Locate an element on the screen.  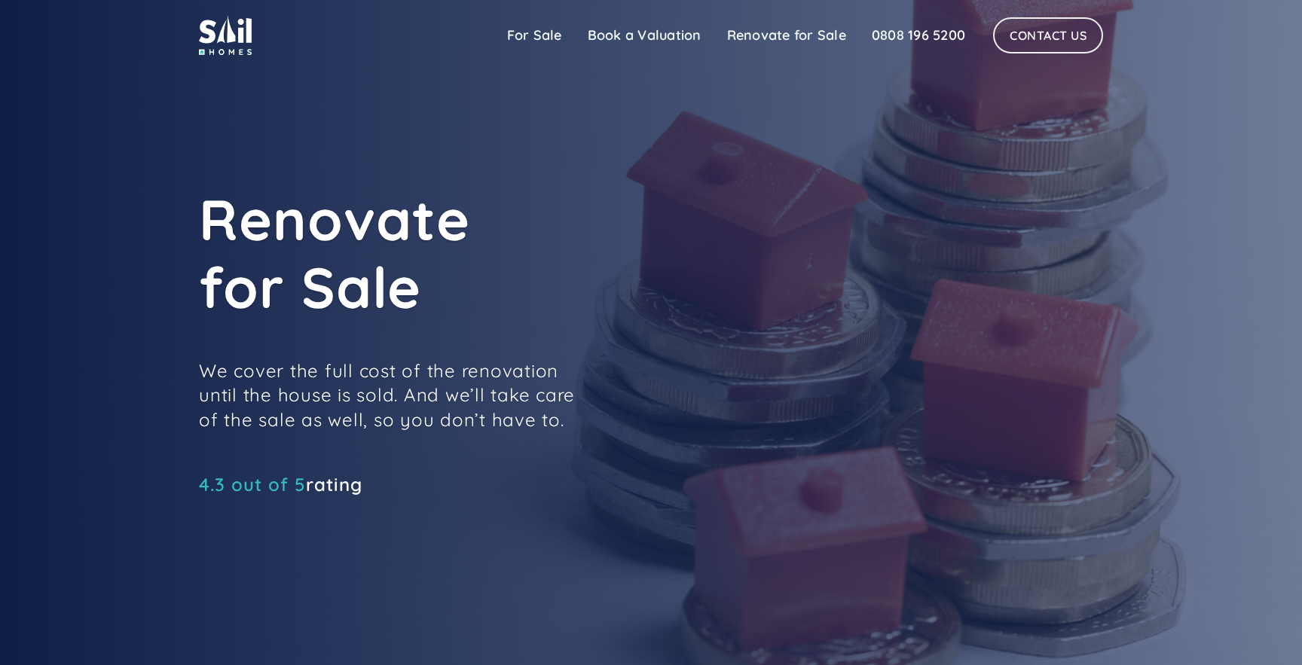
a: 0808 196 5200 is located at coordinates (919, 35).